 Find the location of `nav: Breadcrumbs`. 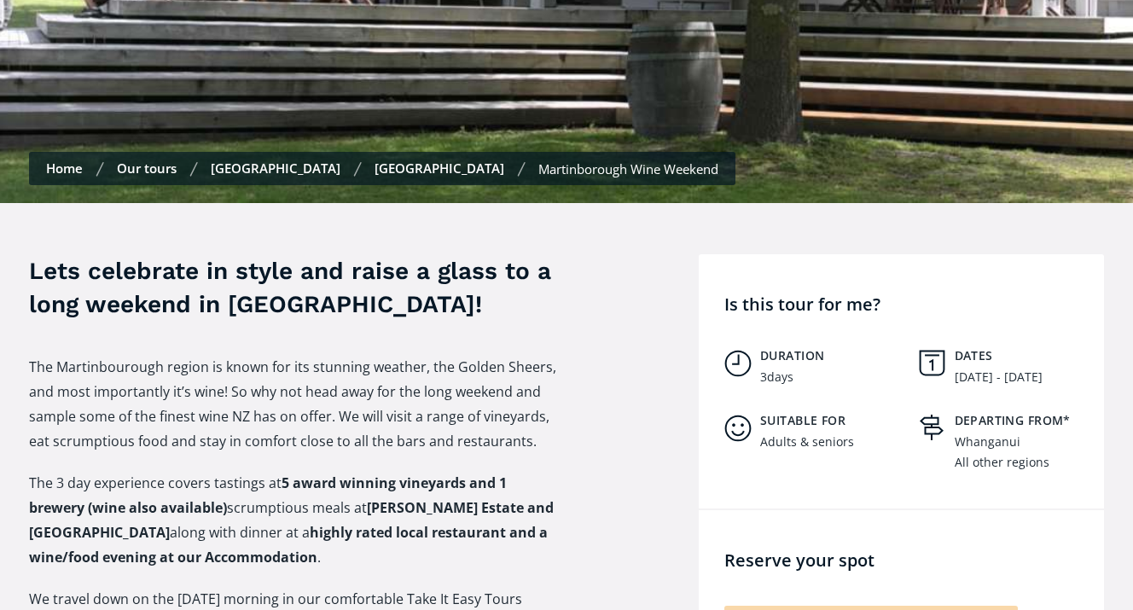

nav: Breadcrumbs is located at coordinates (382, 168).